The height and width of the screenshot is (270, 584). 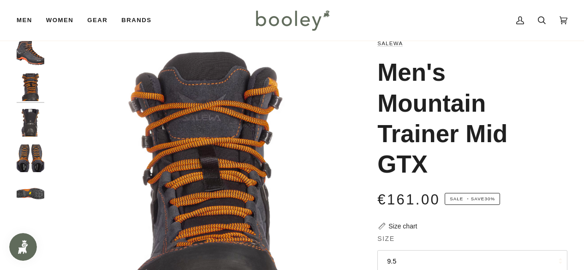 What do you see at coordinates (390, 43) in the screenshot?
I see `a: Salewa` at bounding box center [390, 43].